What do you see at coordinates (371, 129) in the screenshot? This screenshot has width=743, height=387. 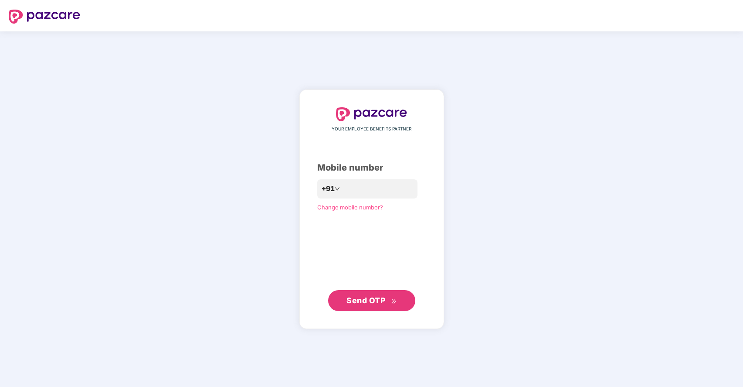 I see `span: YOUR EMPLOYEE BENEFITS PARTNER` at bounding box center [371, 129].